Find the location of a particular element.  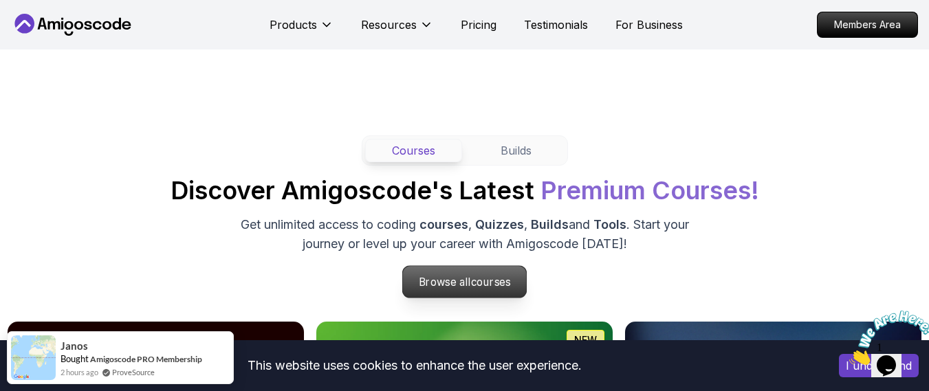

img: Chat attention grabber is located at coordinates (48, 32).